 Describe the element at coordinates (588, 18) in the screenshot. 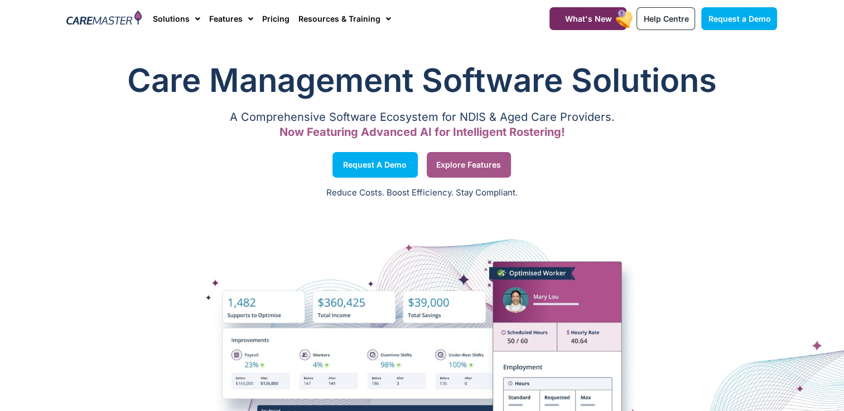

I see `a: What's New` at that location.